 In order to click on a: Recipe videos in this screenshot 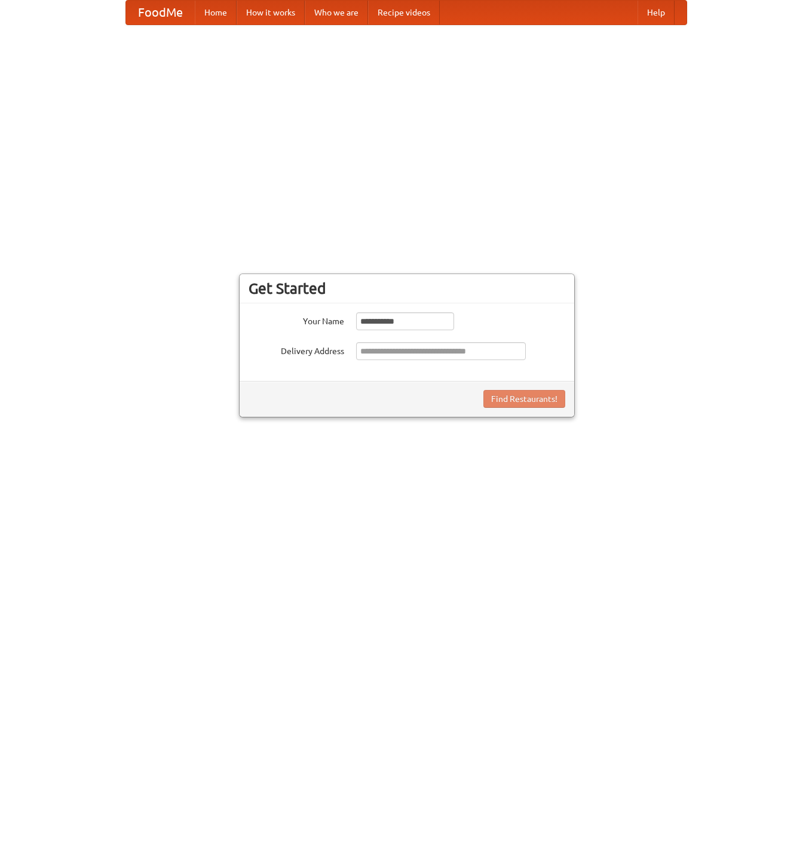, I will do `click(404, 13)`.